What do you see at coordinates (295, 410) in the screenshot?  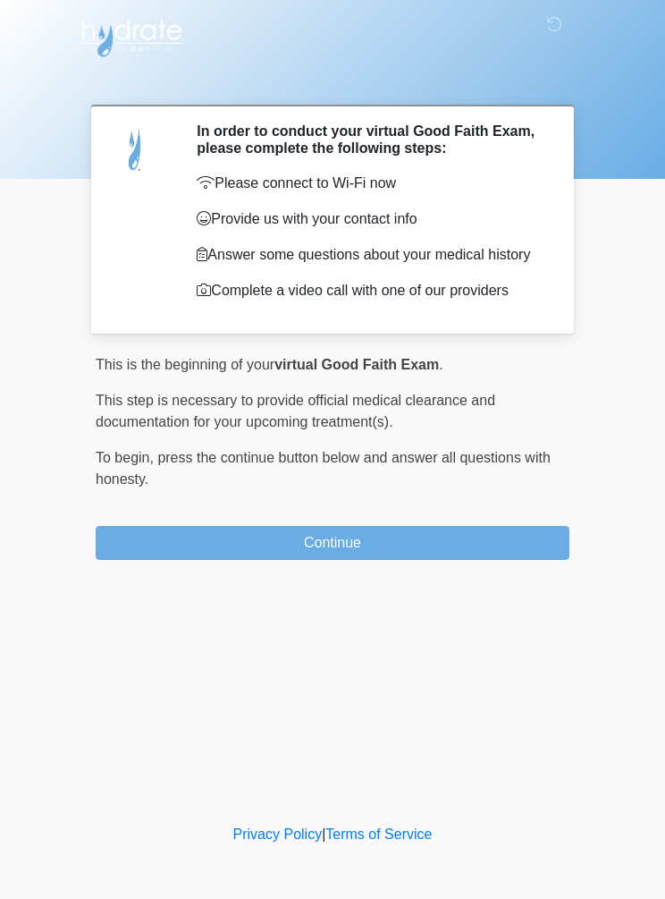 I see `span: This step is necessary to provide official medical clearance and documentation for your upcoming ...` at bounding box center [295, 410].